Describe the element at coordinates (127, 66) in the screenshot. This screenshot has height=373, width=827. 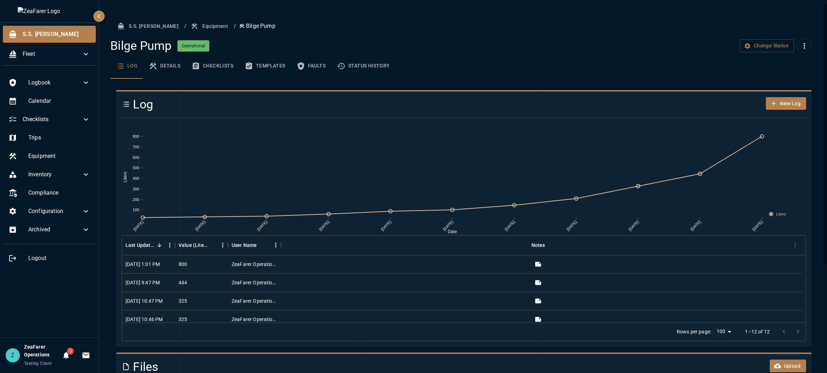
I see `button: Log` at that location.